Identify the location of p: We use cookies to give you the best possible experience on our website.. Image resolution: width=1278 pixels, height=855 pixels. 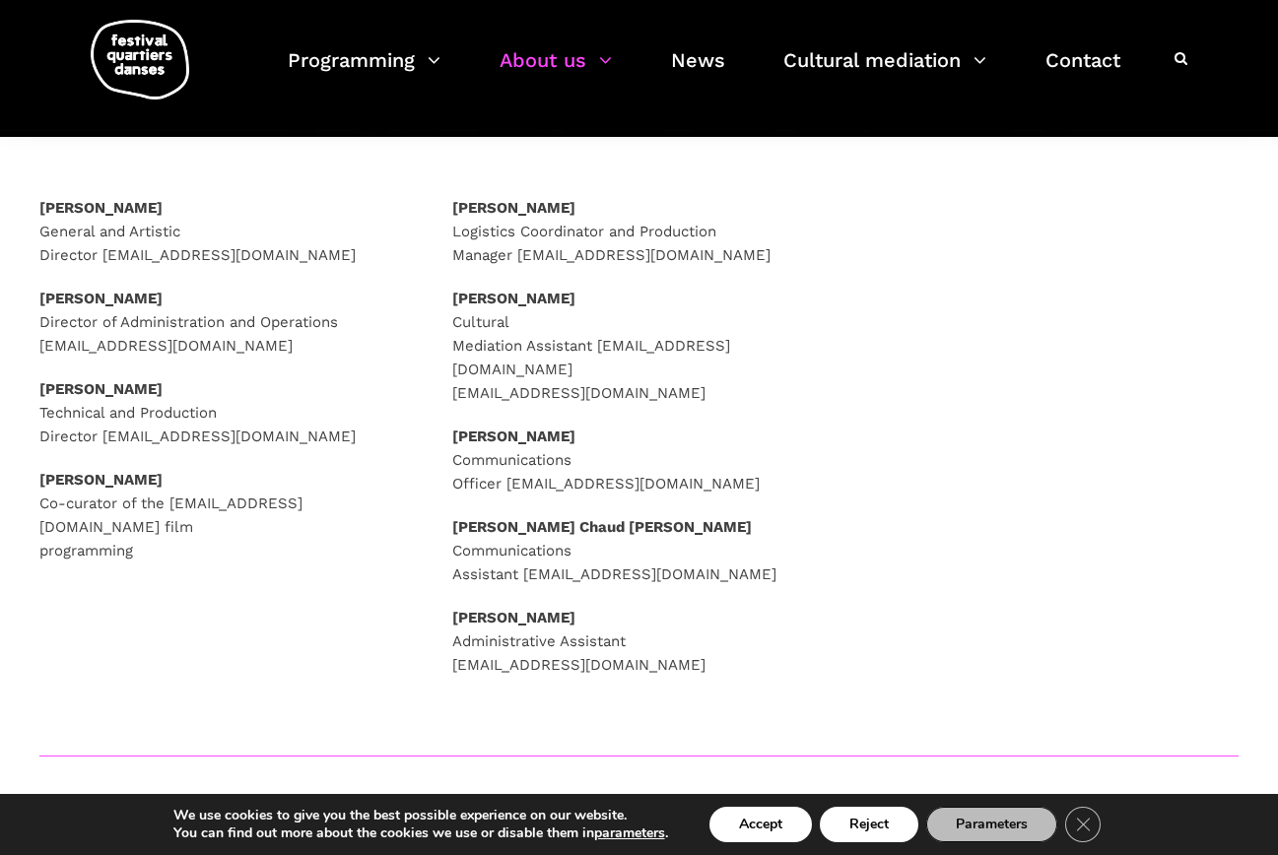
(421, 816).